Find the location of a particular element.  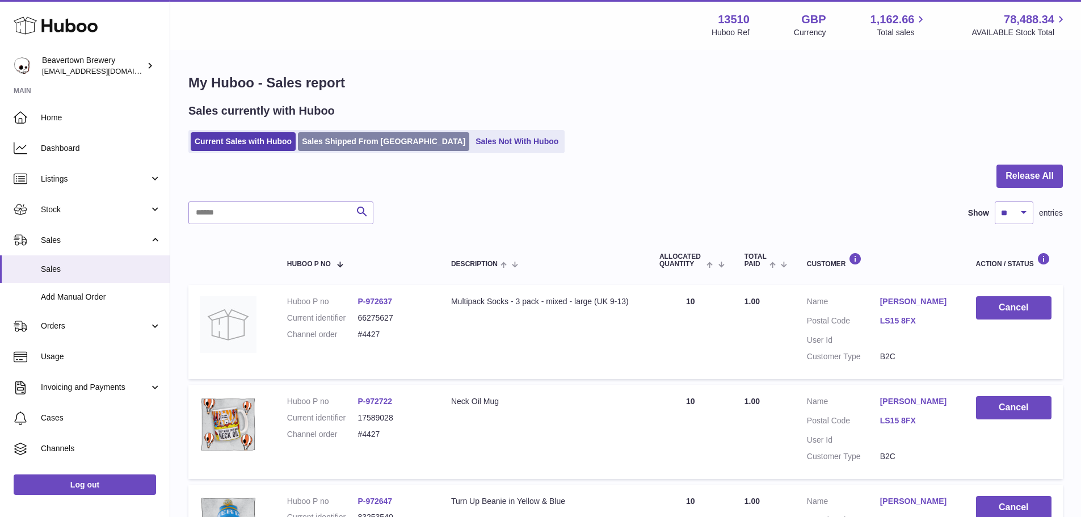

div: Customer is located at coordinates (880, 260).